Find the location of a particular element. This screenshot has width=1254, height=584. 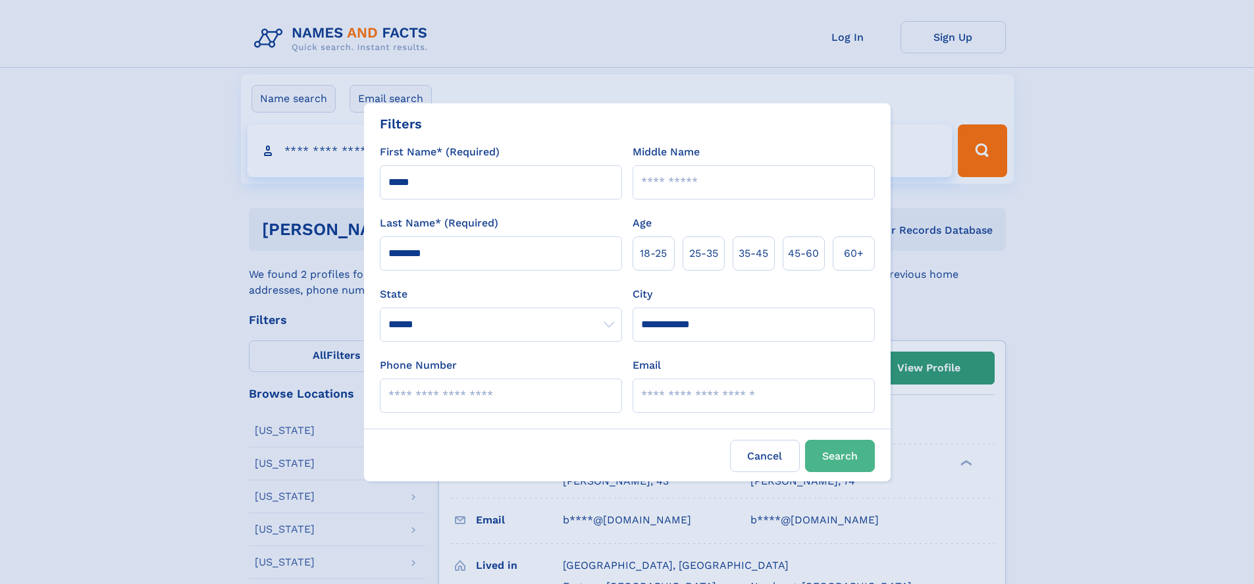

label: Age is located at coordinates (642, 223).